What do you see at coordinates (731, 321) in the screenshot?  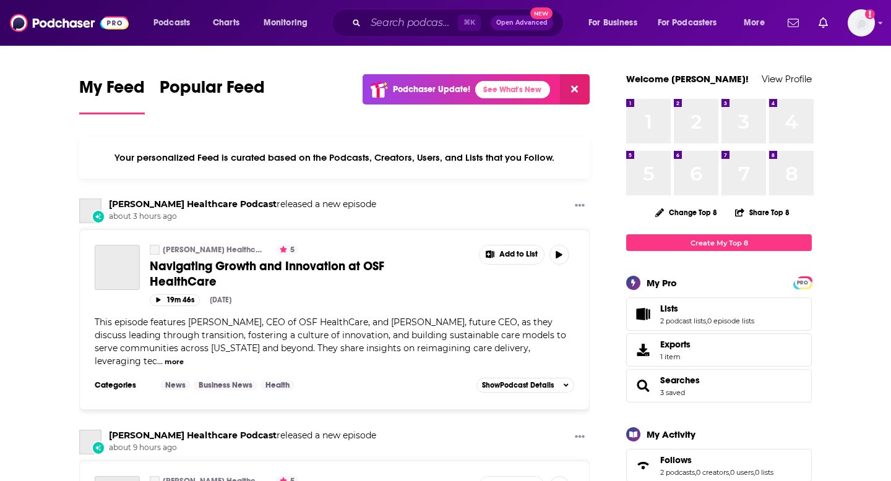 I see `a: 0 episode lists` at bounding box center [731, 321].